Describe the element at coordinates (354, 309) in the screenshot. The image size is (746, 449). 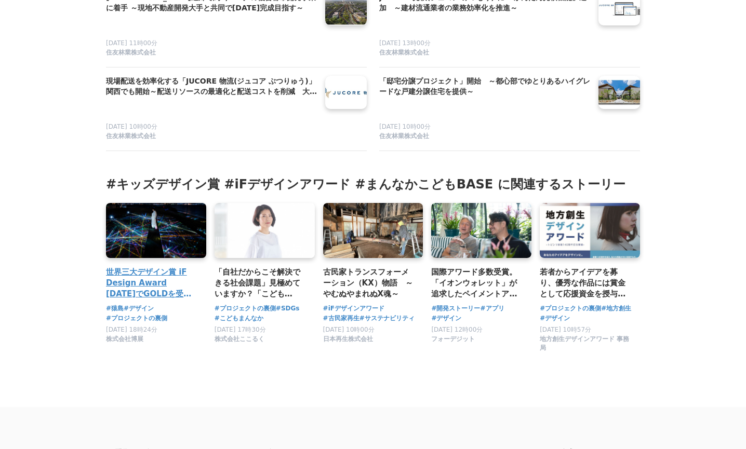
I see `a: #iFデザインアワード` at that location.